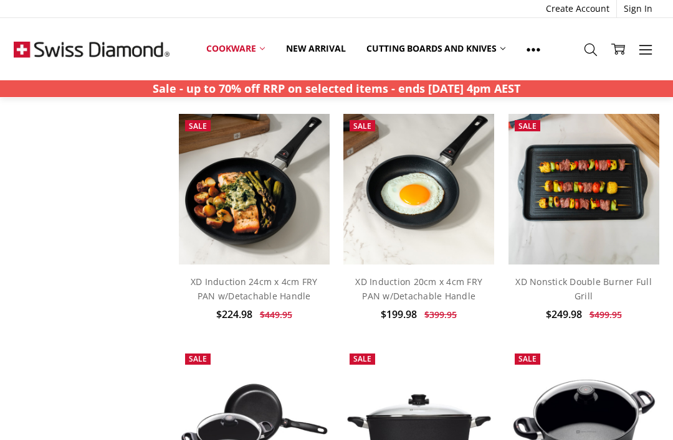 This screenshot has width=673, height=440. I want to click on span: $399.95, so click(440, 315).